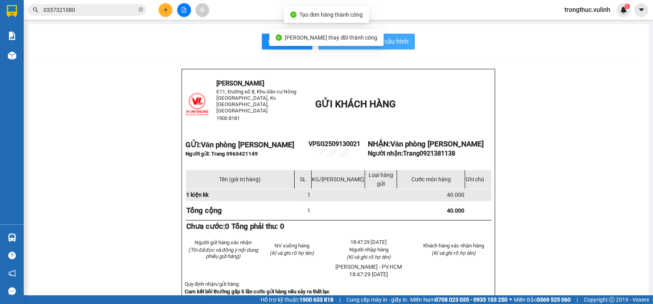  Describe the element at coordinates (369, 249) in the screenshot. I see `span: Người nhập hàng` at that location.